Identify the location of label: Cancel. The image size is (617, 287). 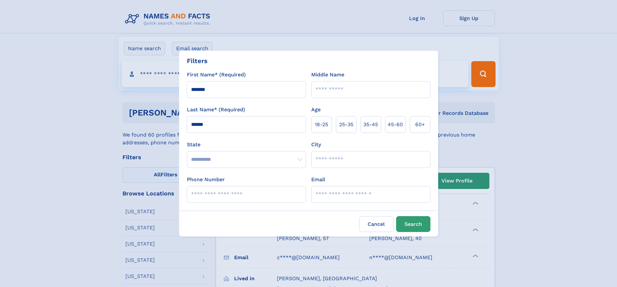
(376, 224).